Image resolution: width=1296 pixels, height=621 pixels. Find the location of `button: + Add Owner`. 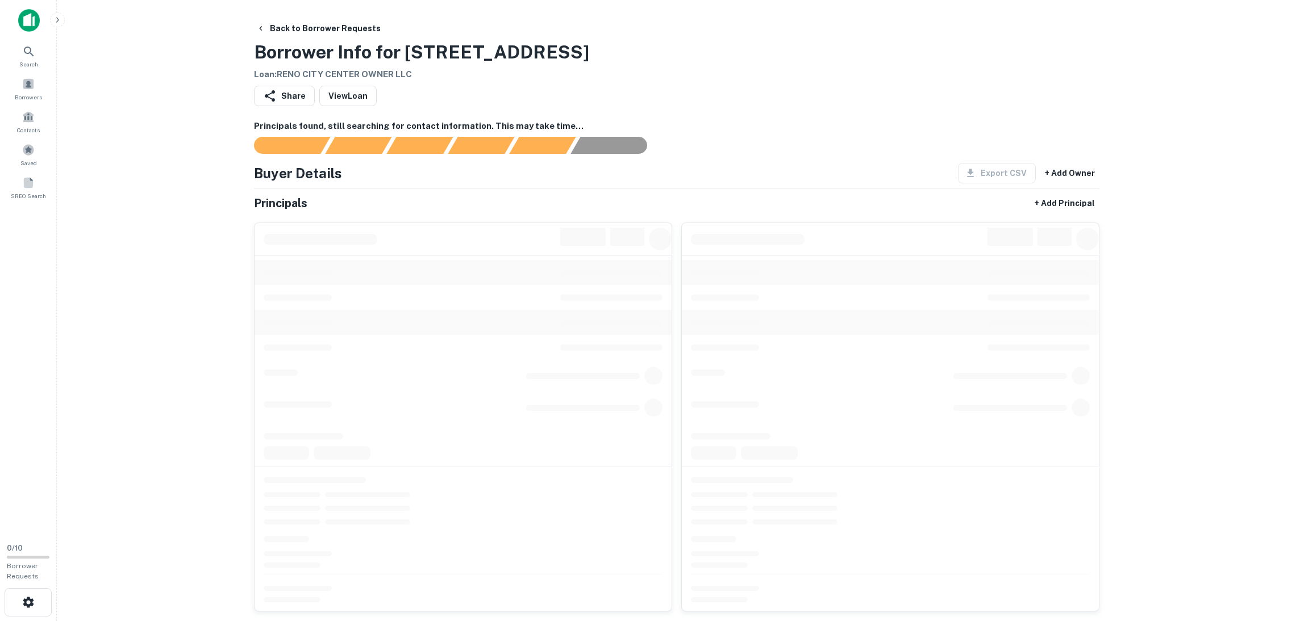

button: + Add Owner is located at coordinates (1069, 173).